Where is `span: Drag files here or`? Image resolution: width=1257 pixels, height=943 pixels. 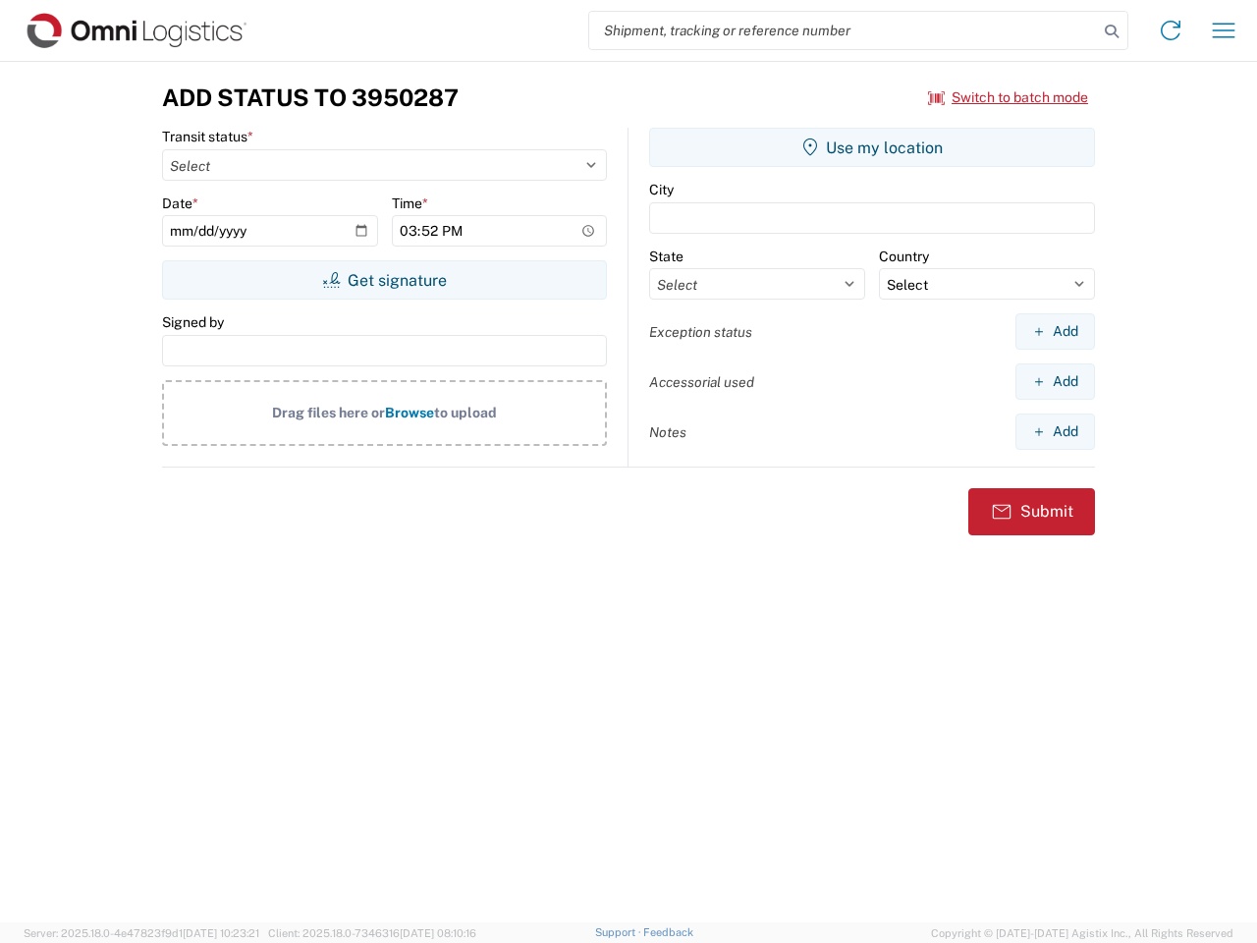
span: Drag files here or is located at coordinates (328, 412).